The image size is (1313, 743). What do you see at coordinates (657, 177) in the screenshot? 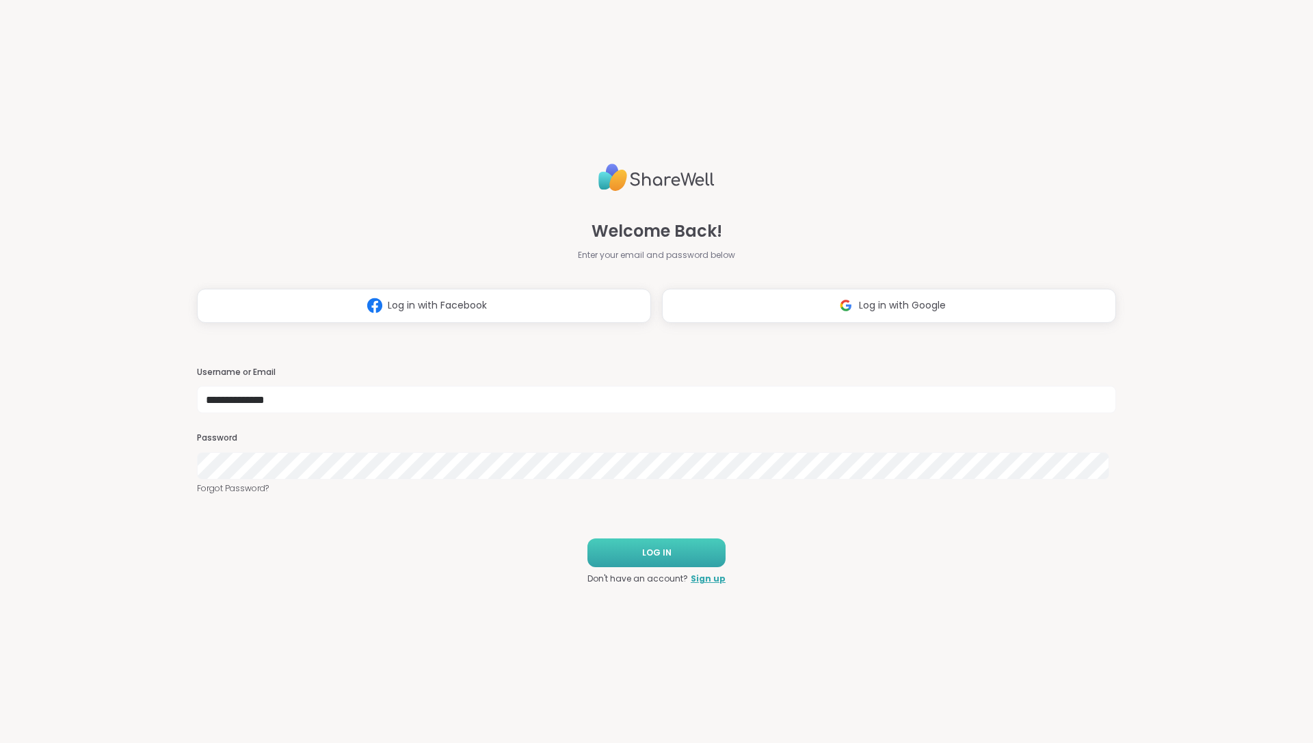
I see `img: ShareWell Logo` at bounding box center [657, 177].